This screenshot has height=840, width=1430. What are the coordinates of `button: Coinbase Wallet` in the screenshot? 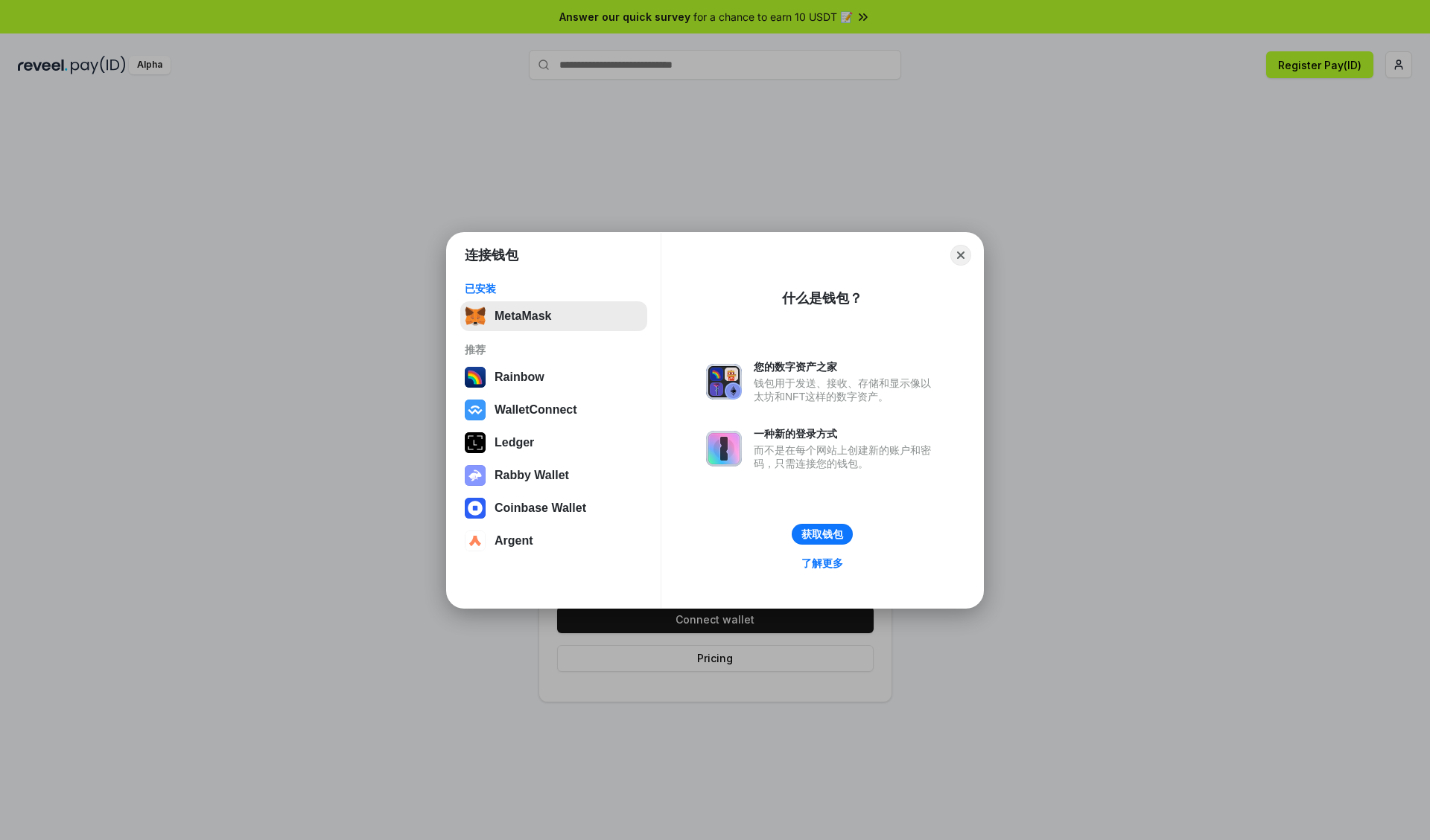 It's located at (553, 508).